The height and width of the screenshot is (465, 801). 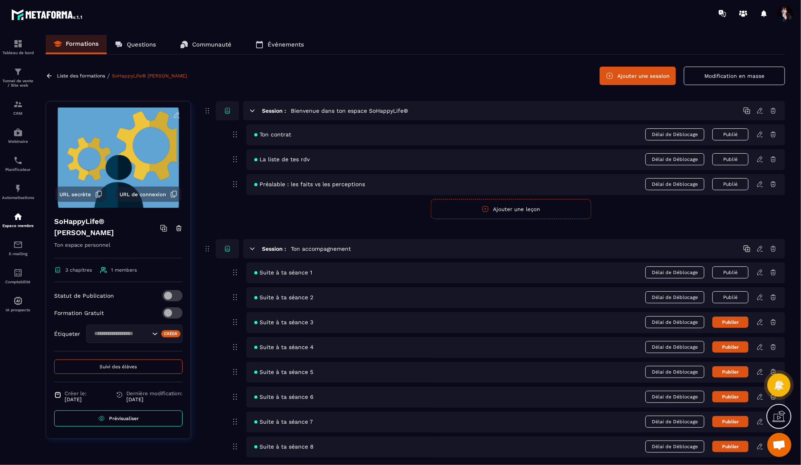 What do you see at coordinates (124, 418) in the screenshot?
I see `span: Prévisualiser` at bounding box center [124, 418].